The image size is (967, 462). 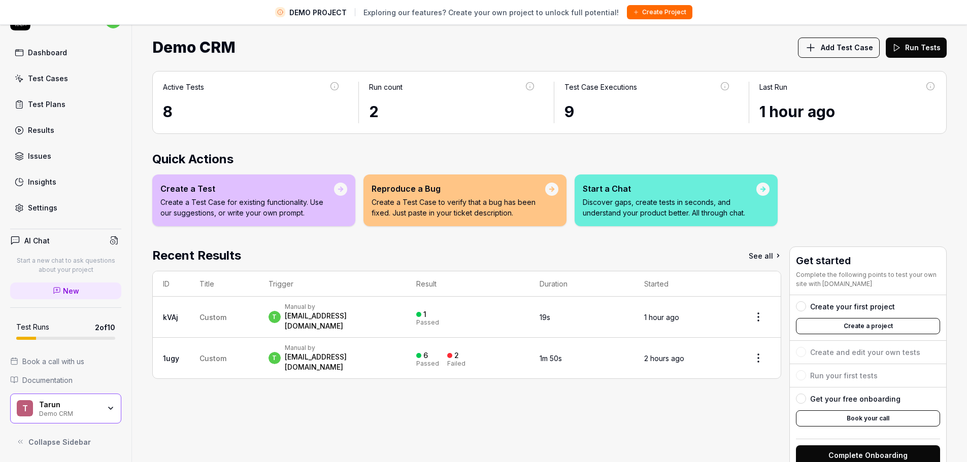 What do you see at coordinates (425, 356) in the screenshot?
I see `div: 6` at bounding box center [425, 356].